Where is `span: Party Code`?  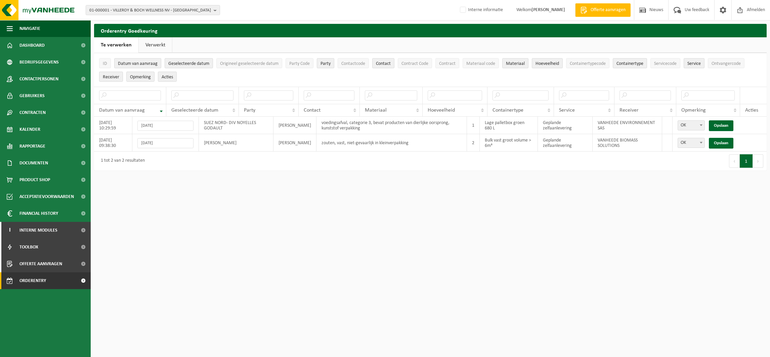 span: Party Code is located at coordinates (299, 64).